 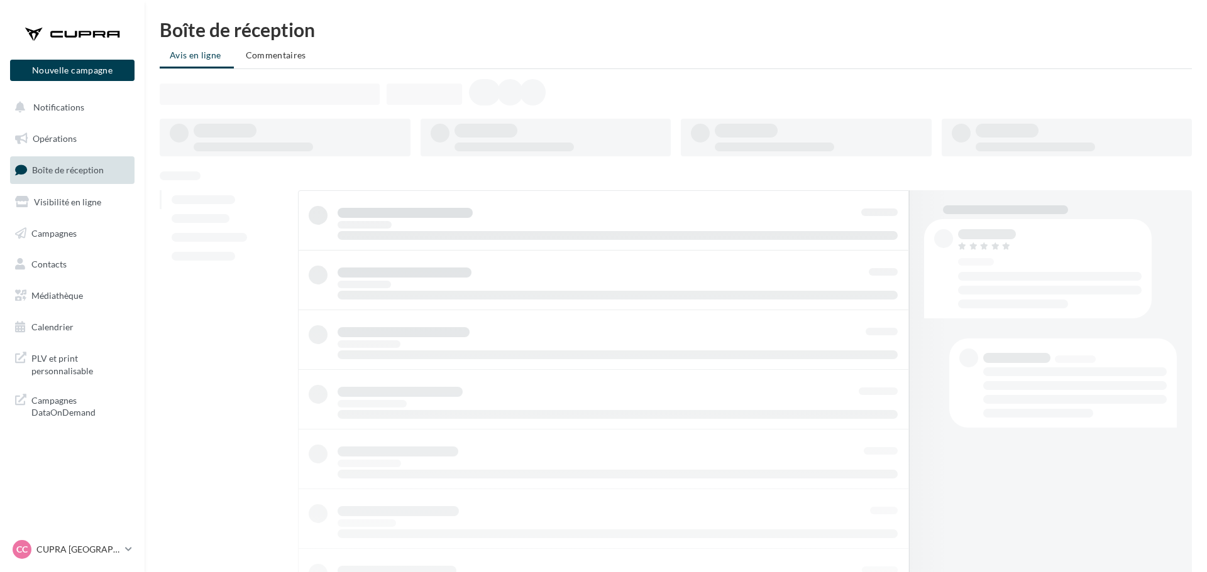 What do you see at coordinates (67, 202) in the screenshot?
I see `span: Visibilité en ligne` at bounding box center [67, 202].